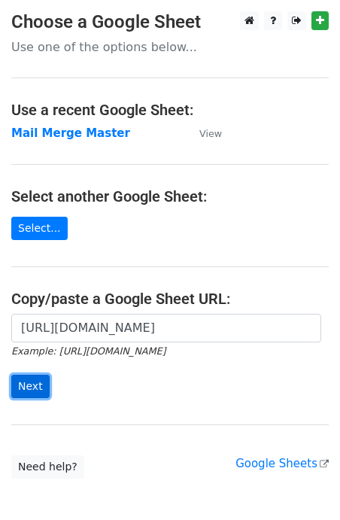 Image resolution: width=340 pixels, height=520 pixels. I want to click on a: Need help?, so click(47, 467).